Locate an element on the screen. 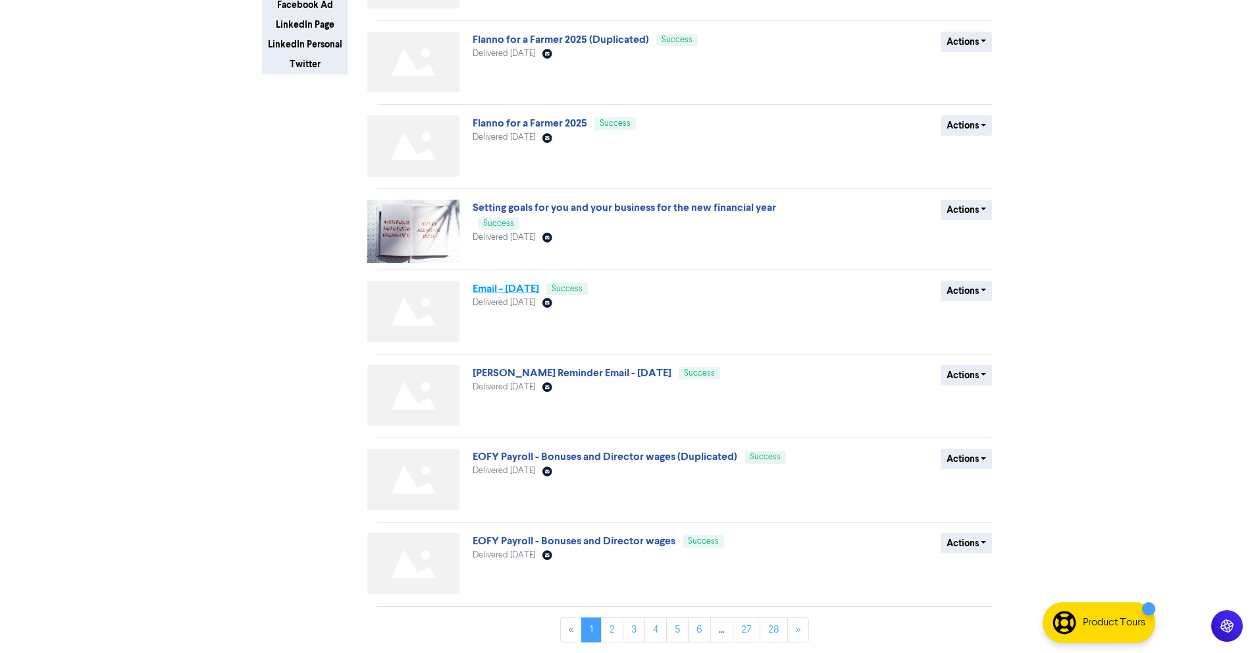 The width and height of the screenshot is (1254, 653). a: Flanno for a Farmer 2025 is located at coordinates (530, 123).